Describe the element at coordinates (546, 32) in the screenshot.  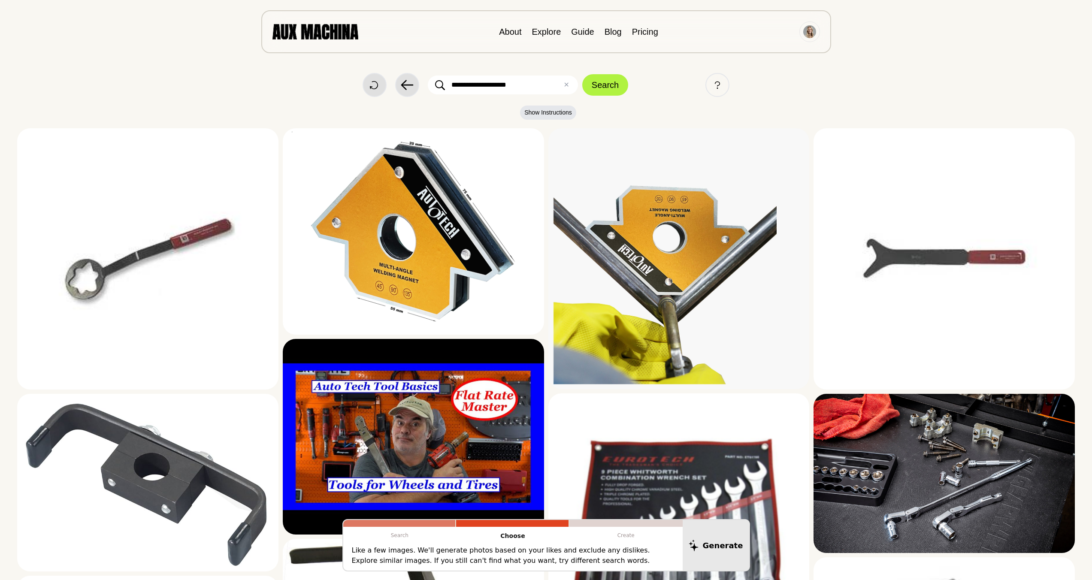
I see `a: Explore` at that location.